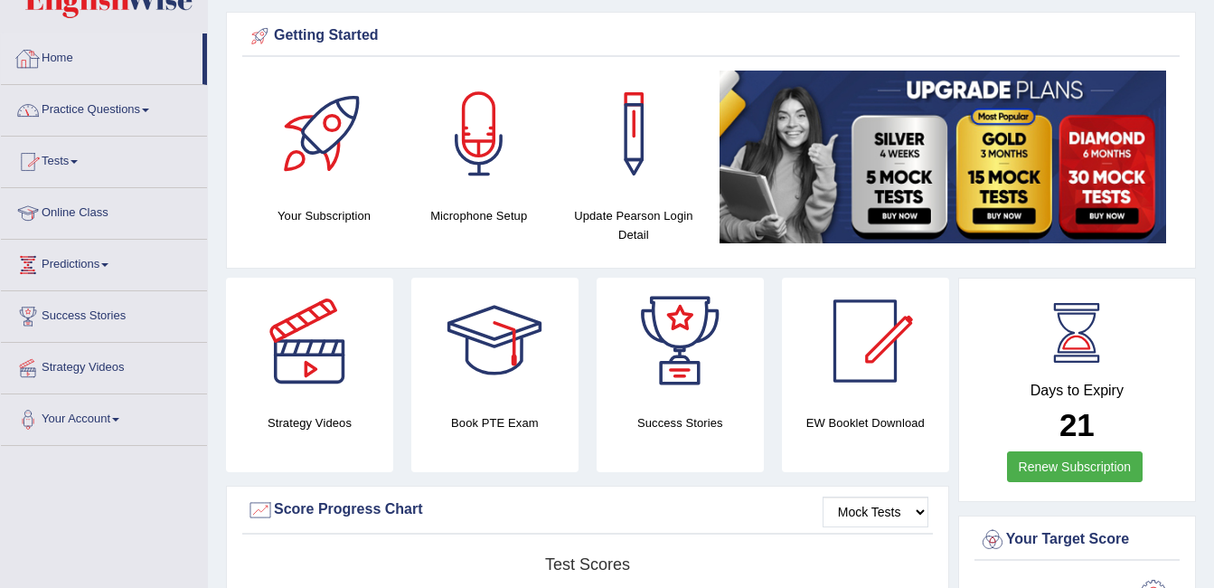 The image size is (1214, 588). I want to click on a: Home, so click(101, 56).